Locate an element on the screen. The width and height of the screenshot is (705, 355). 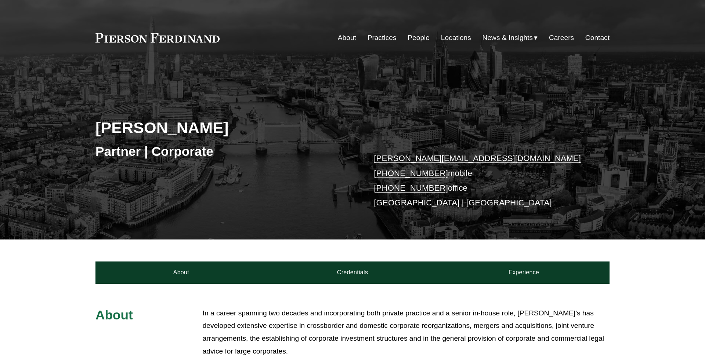
h3: Partner | Corporate is located at coordinates (224, 152).